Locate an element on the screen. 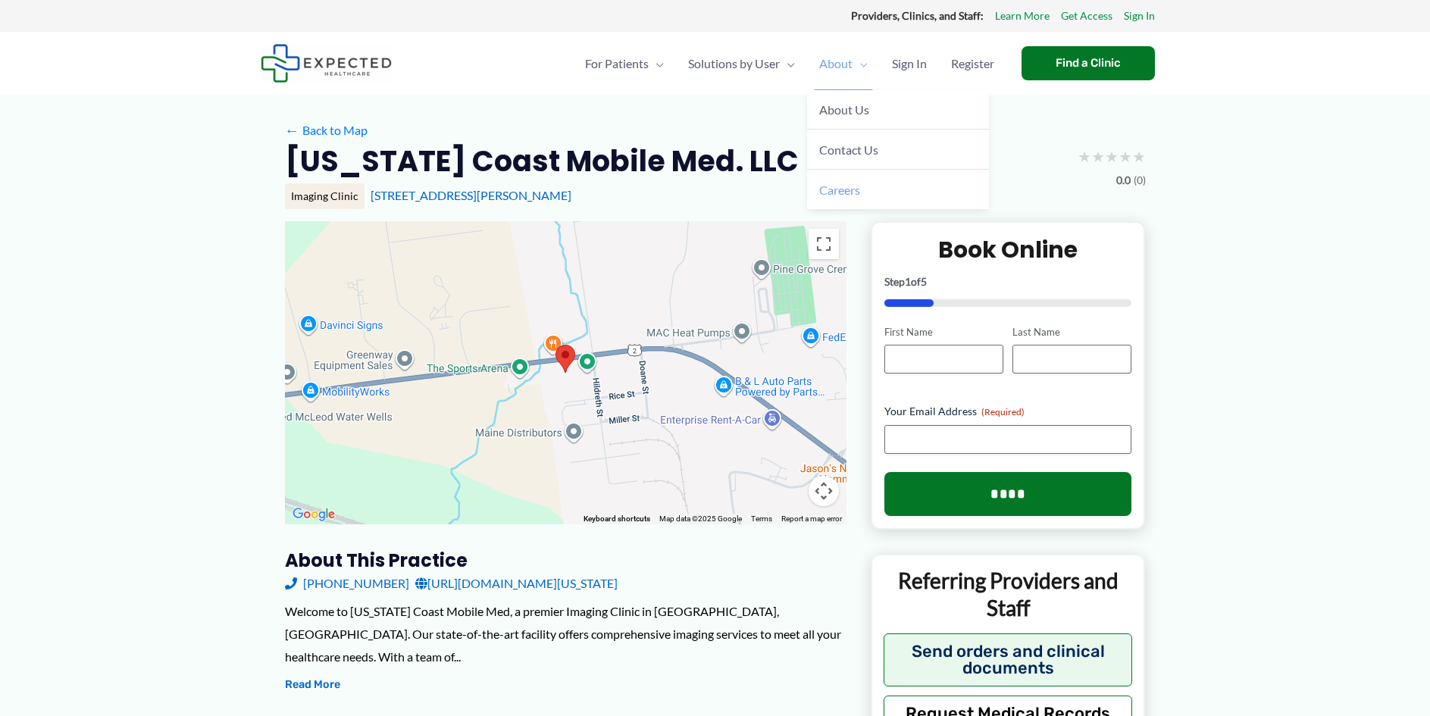 Image resolution: width=1430 pixels, height=716 pixels. a: For PatientsMenu Toggle is located at coordinates (624, 64).